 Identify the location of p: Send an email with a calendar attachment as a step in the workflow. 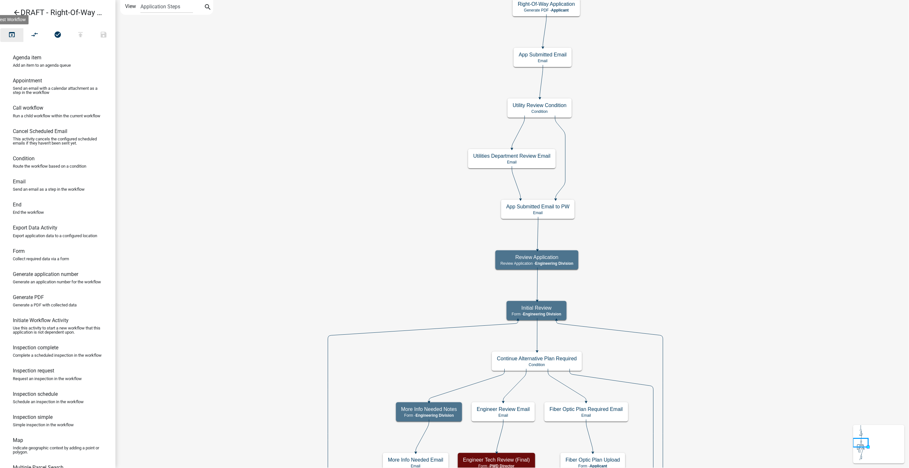
(58, 90).